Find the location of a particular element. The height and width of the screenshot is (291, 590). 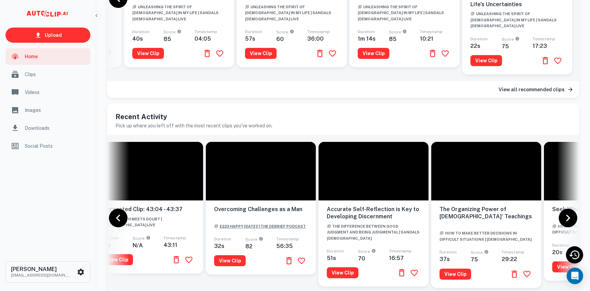

h6: 32 s is located at coordinates (230, 245).